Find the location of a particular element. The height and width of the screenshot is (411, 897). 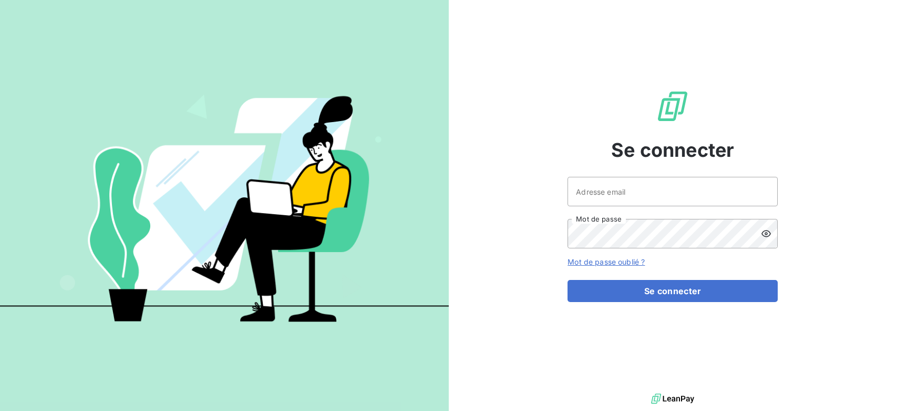

img: Logo LeanPay is located at coordinates (673, 106).